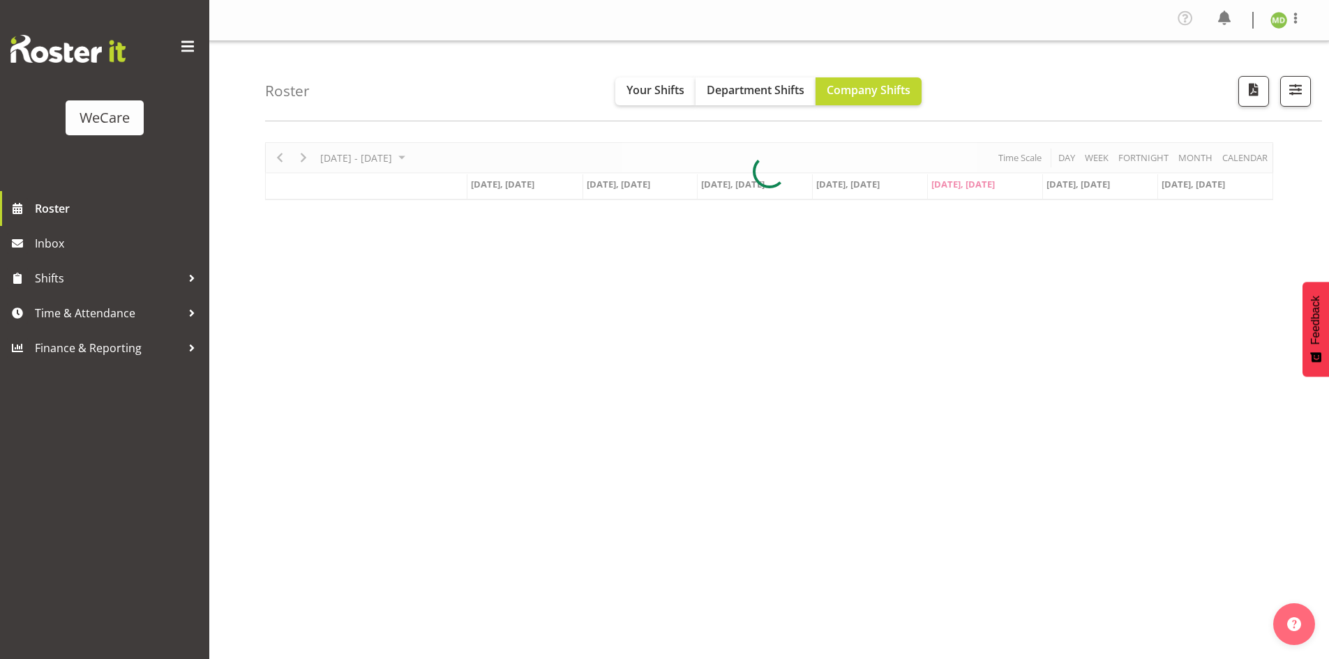 Image resolution: width=1329 pixels, height=659 pixels. What do you see at coordinates (756, 91) in the screenshot?
I see `button: Department Shifts` at bounding box center [756, 91].